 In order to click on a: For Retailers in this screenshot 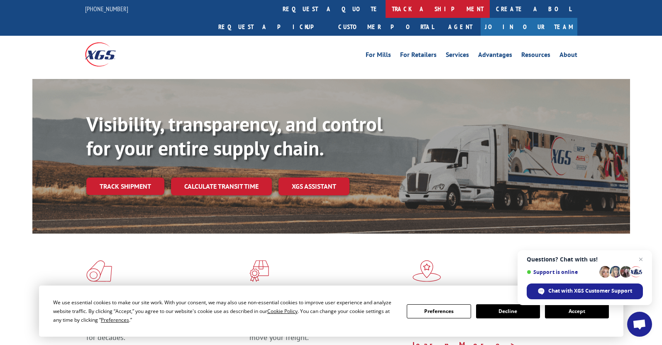, I will do `click(419, 56)`.